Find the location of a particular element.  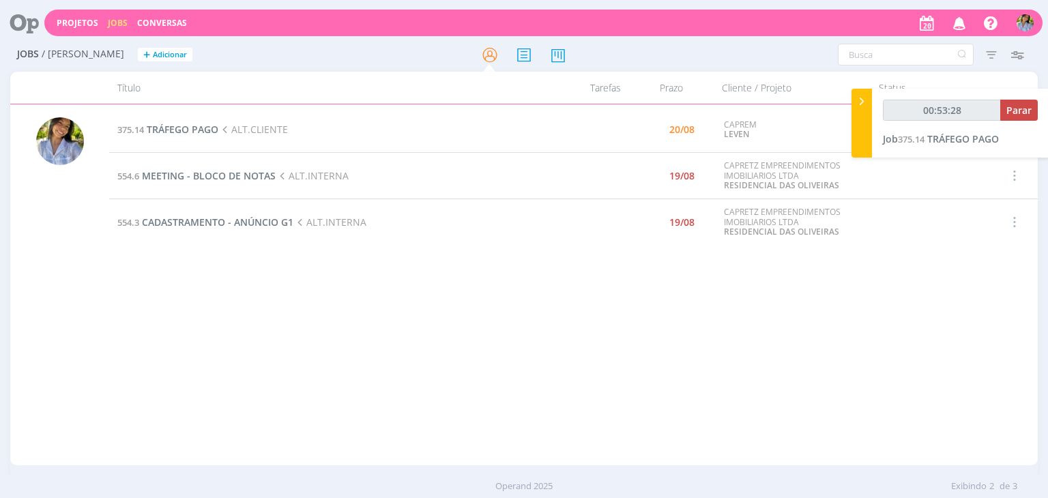

span: Adicionar is located at coordinates (170, 55).